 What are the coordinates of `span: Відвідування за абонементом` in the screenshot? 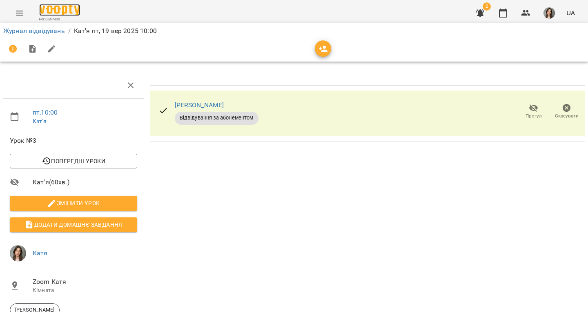 It's located at (216, 118).